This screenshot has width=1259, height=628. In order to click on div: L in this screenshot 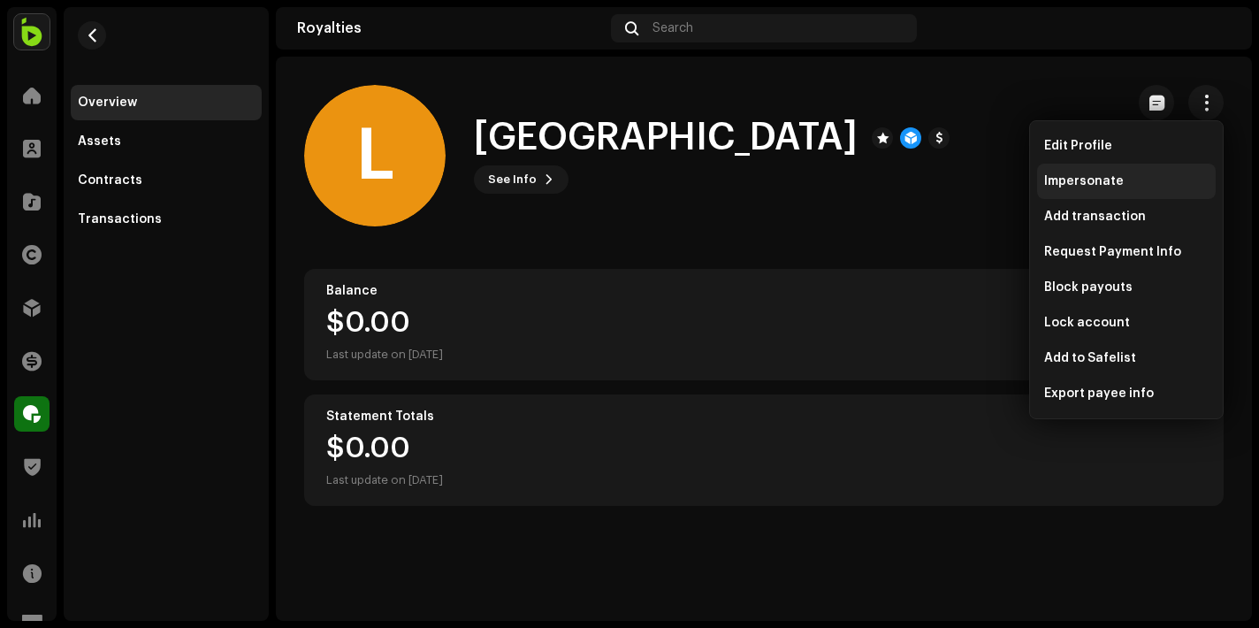, I will do `click(375, 156)`.